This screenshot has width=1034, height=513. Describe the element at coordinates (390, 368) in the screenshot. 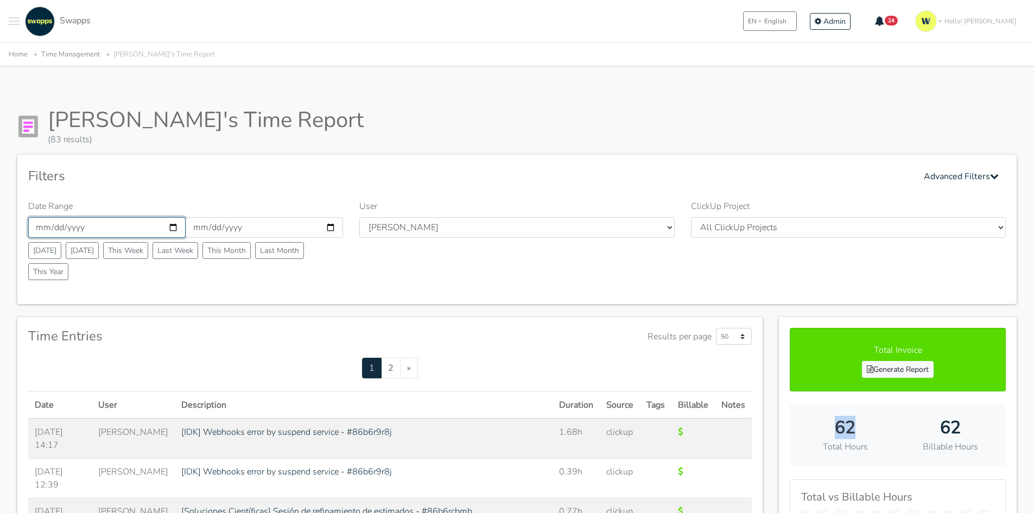

I see `nav: Page navigation` at that location.